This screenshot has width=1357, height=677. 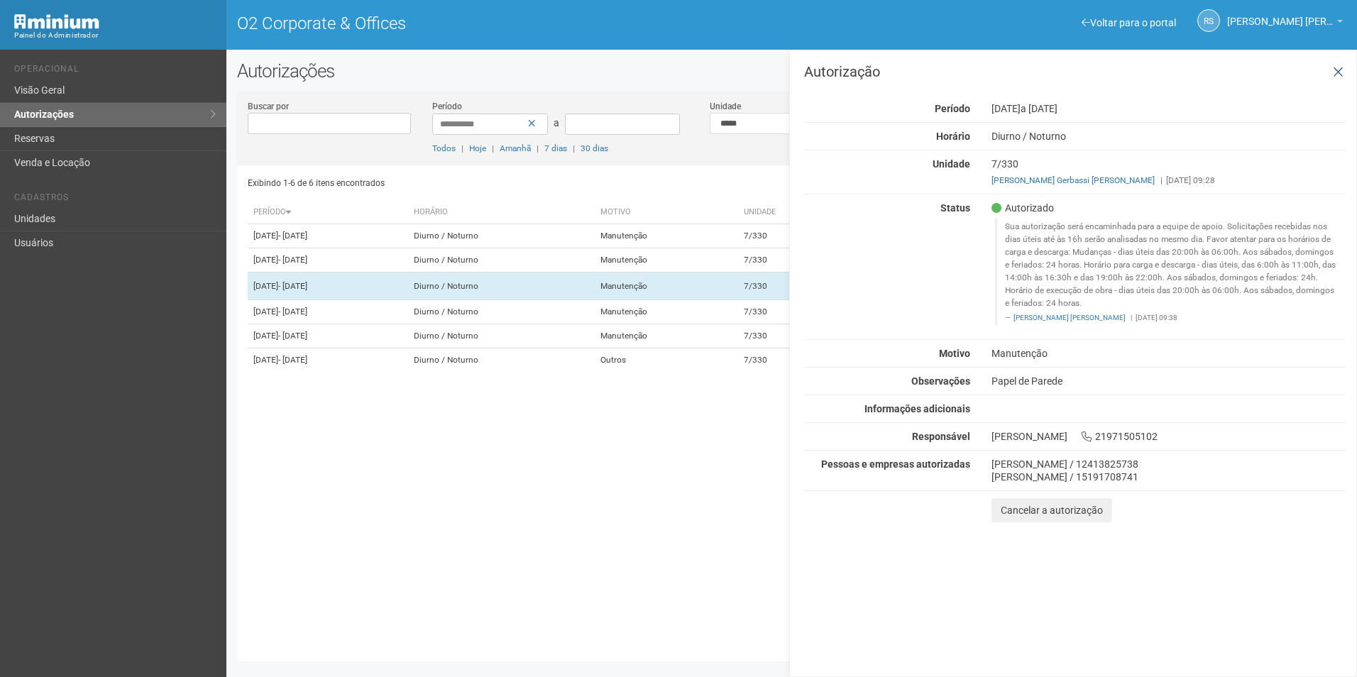 I want to click on strong: Observações, so click(x=941, y=381).